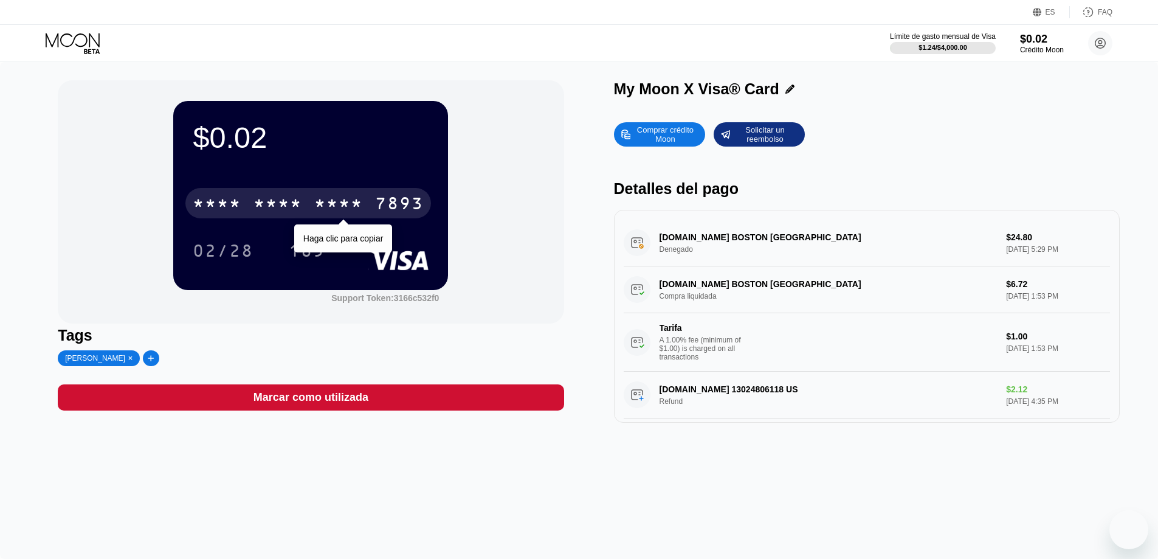  What do you see at coordinates (311, 335) in the screenshot?
I see `div: Tags` at bounding box center [311, 335].